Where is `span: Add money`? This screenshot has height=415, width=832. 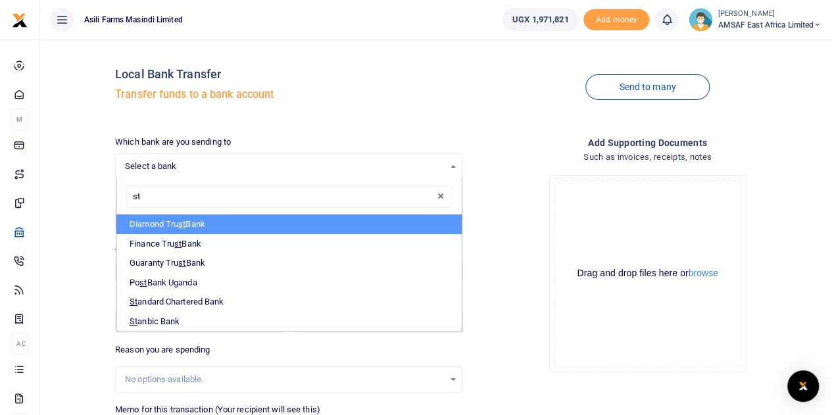
span: Add money is located at coordinates (616, 20).